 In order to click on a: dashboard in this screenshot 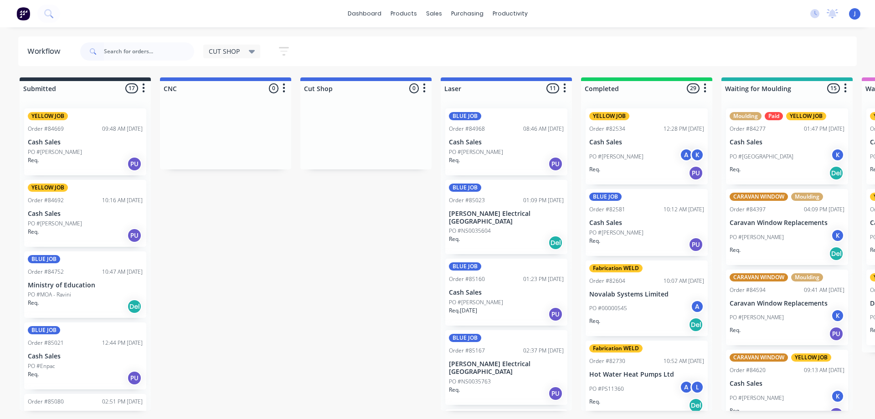, I will do `click(365, 14)`.